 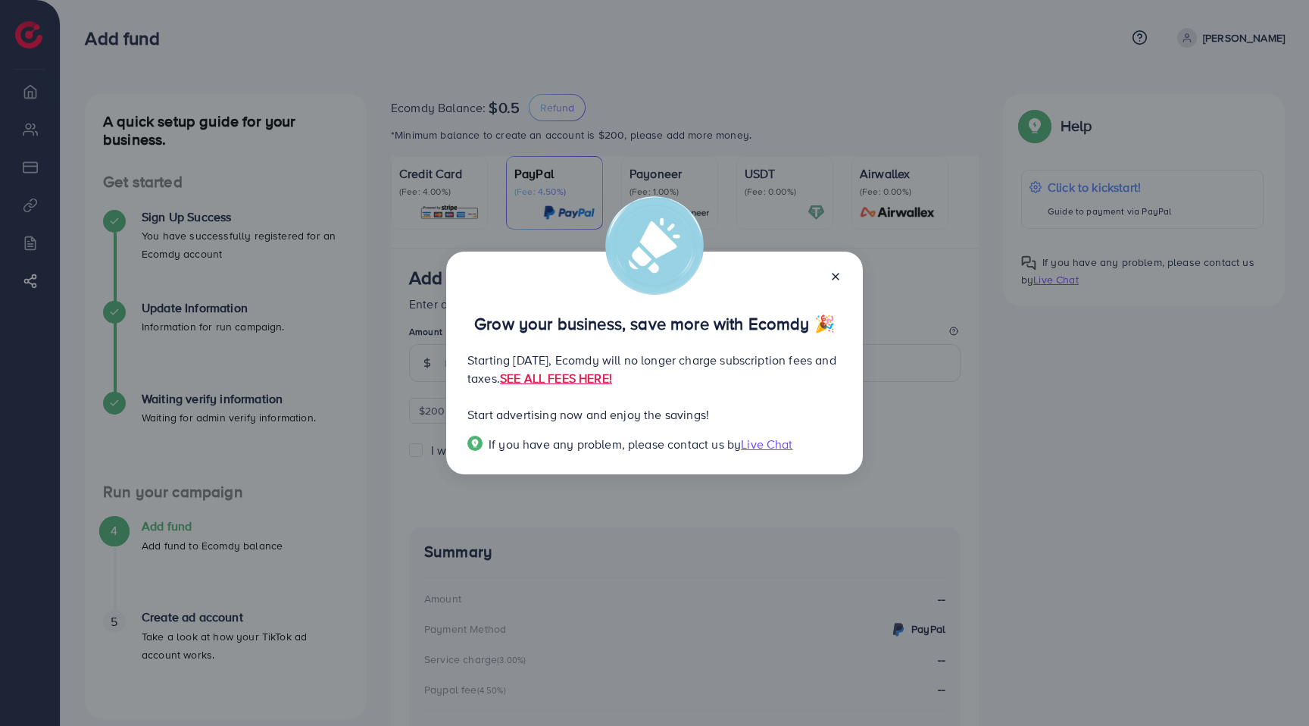 What do you see at coordinates (475, 443) in the screenshot?
I see `img: Popup guide` at bounding box center [475, 443].